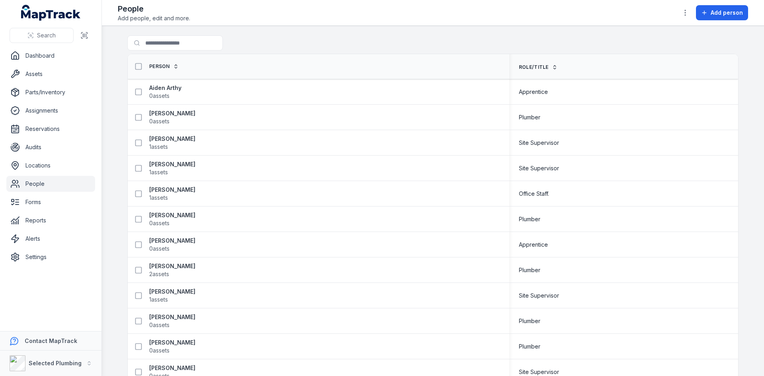  What do you see at coordinates (51, 184) in the screenshot?
I see `a: People` at bounding box center [51, 184].